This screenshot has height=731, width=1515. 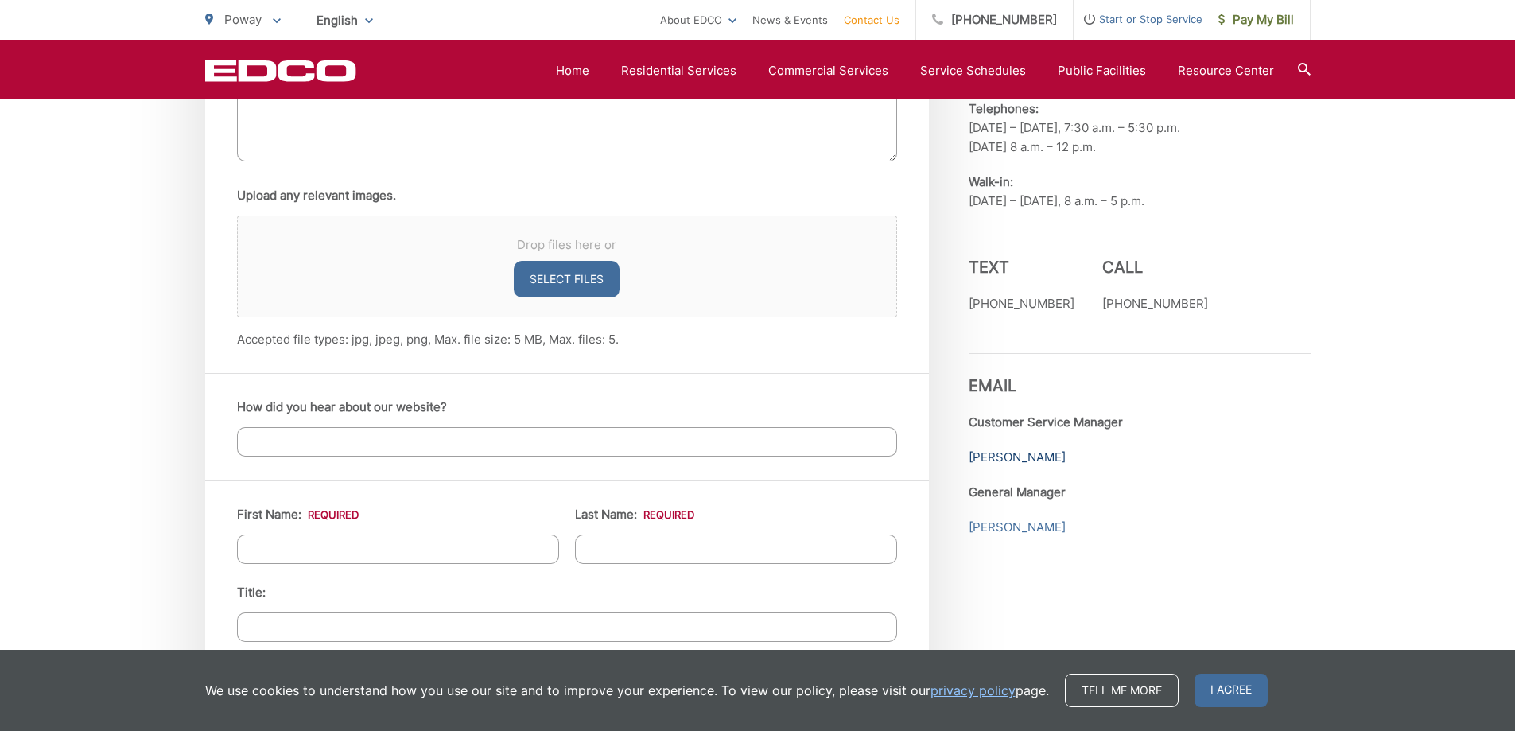 What do you see at coordinates (428, 339) in the screenshot?
I see `span: Accepted file types: jpg, jpeg, png, Max. file size: 5 MB, Max. files: 5.` at bounding box center [428, 339].